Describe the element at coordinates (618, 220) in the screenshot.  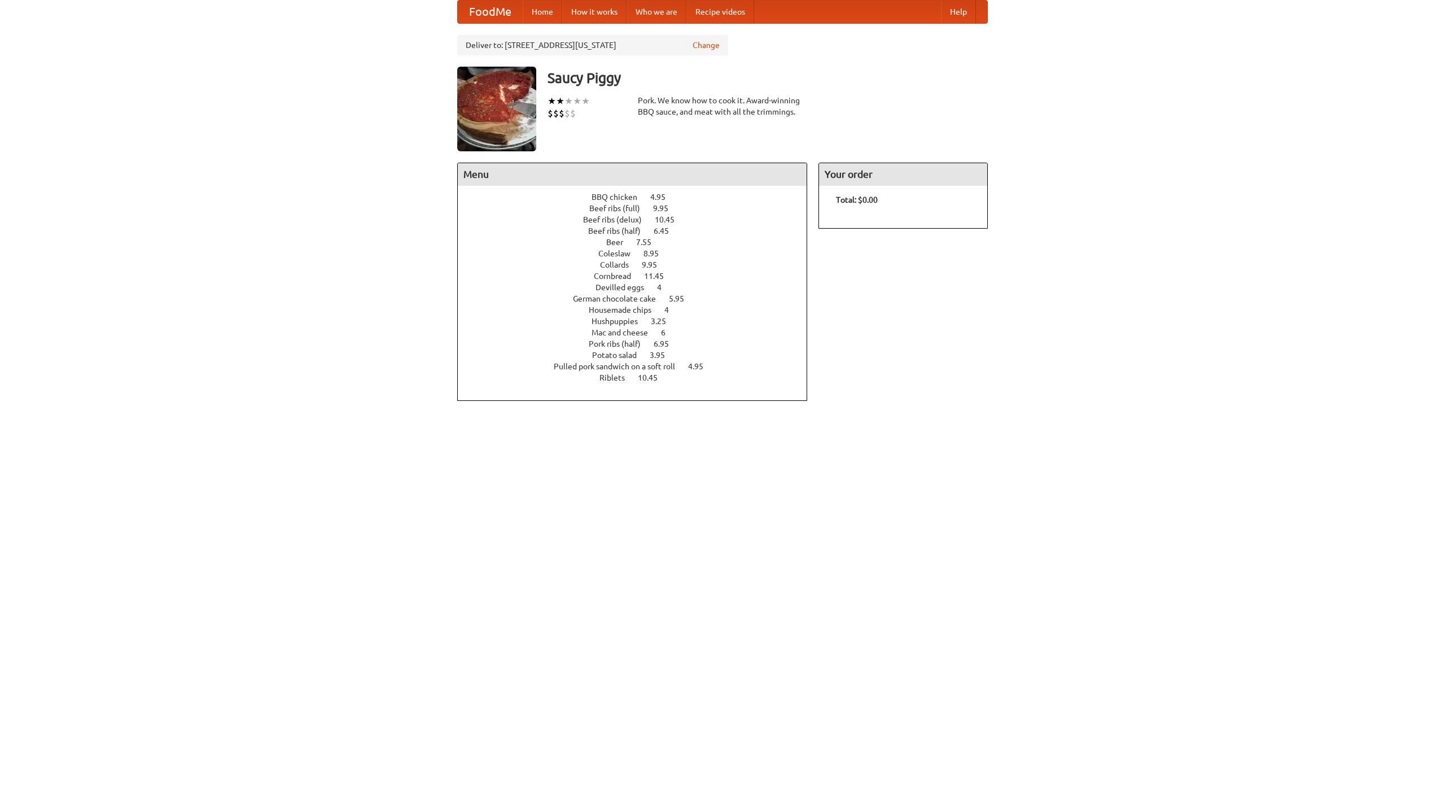
I see `span: Beef ribs (delux)` at that location.